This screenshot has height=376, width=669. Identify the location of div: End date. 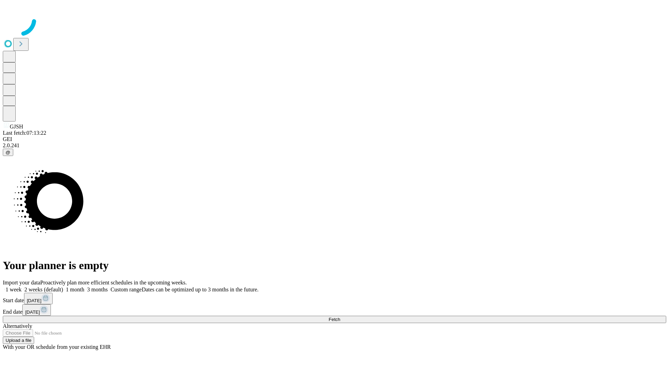
(334, 310).